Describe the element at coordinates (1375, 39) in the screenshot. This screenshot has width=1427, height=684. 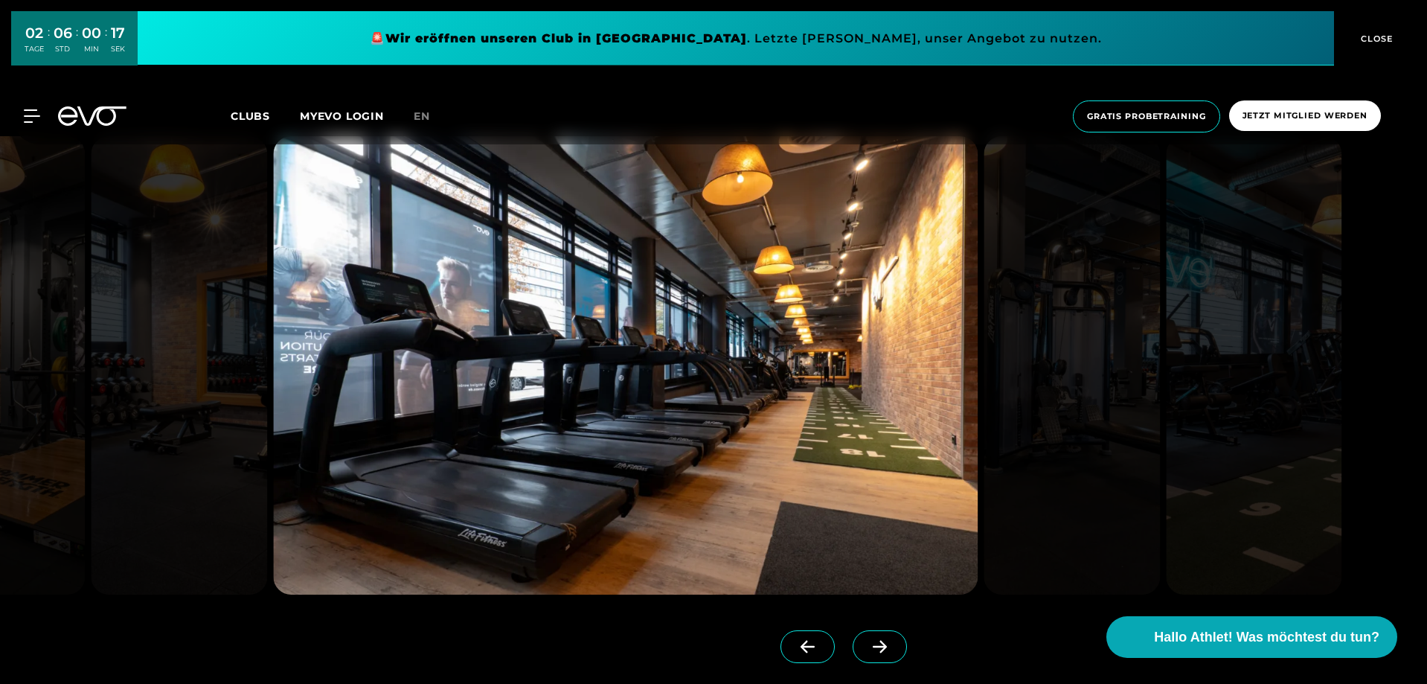
I see `span: CLOSE` at that location.